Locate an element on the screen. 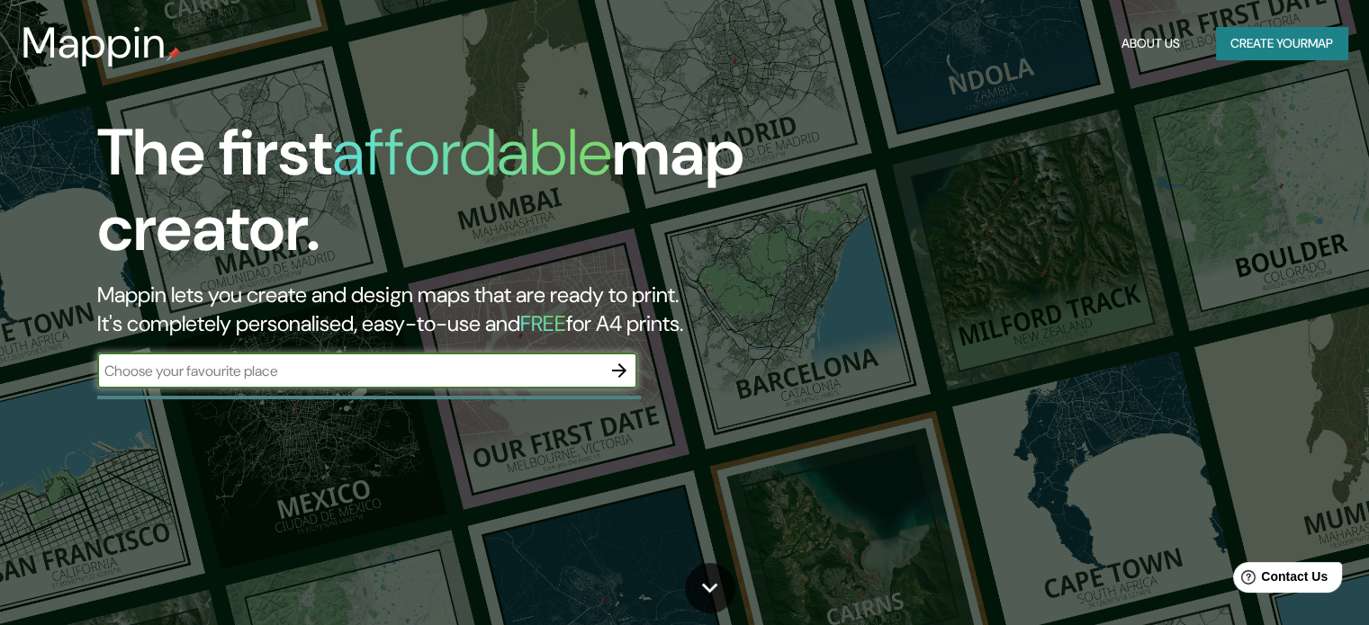 The width and height of the screenshot is (1369, 625). button: About Us is located at coordinates (1150, 43).